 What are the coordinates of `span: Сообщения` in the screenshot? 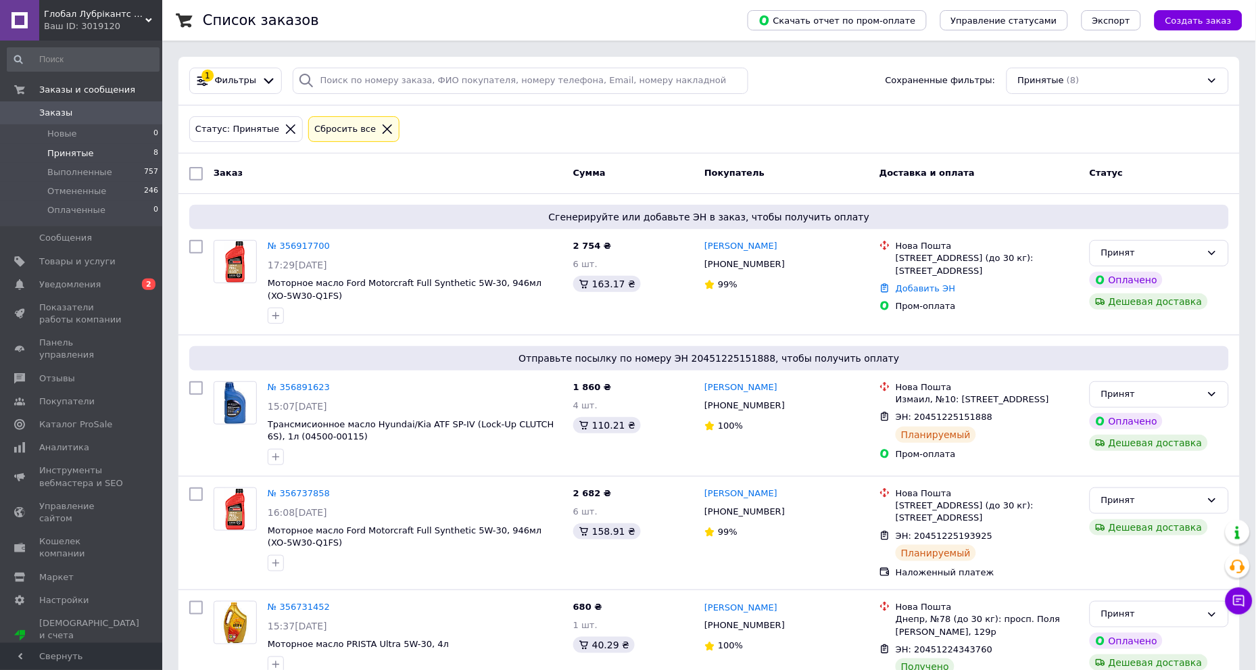 It's located at (66, 238).